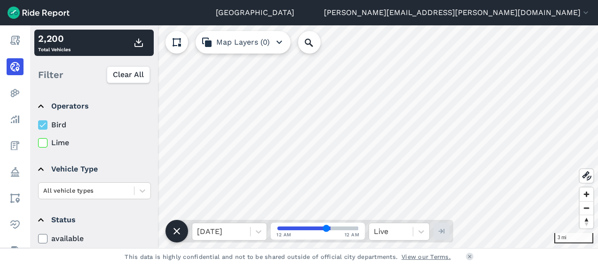 This screenshot has height=265, width=598. I want to click on span: Clear All, so click(128, 75).